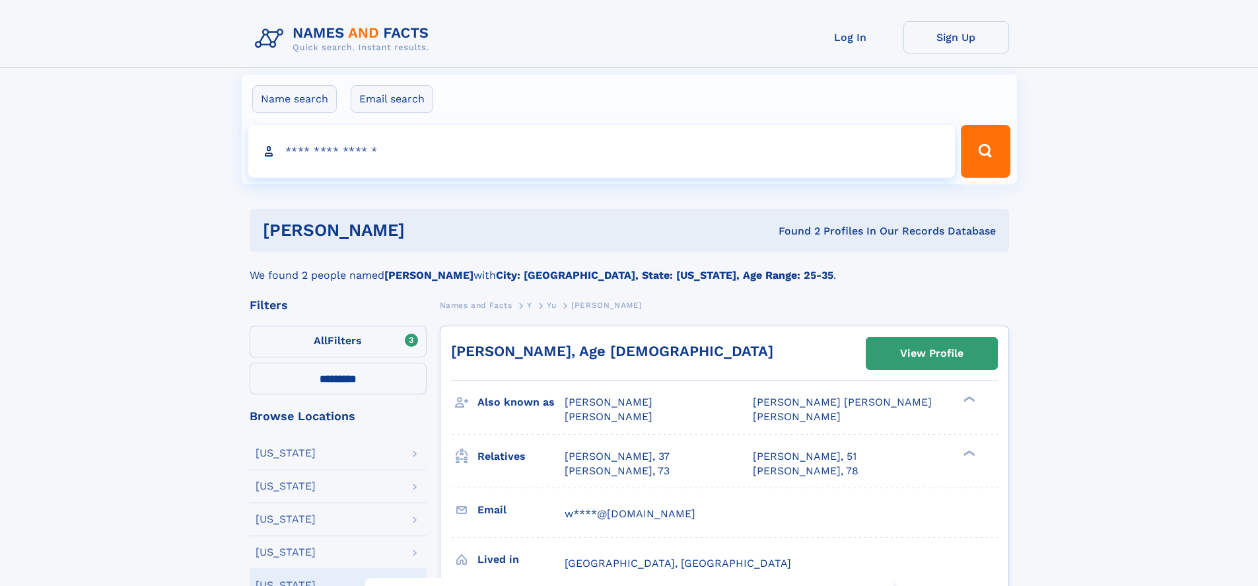  What do you see at coordinates (295, 99) in the screenshot?
I see `label: Name search` at bounding box center [295, 99].